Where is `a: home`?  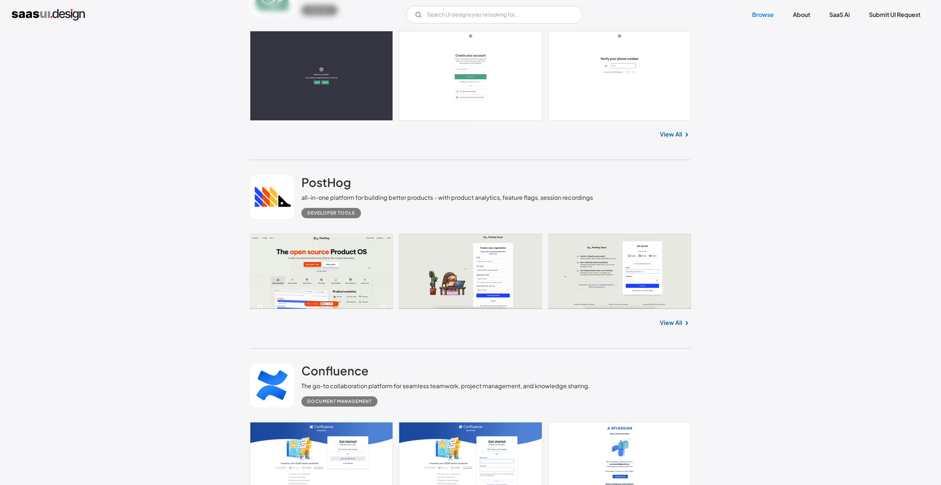 a: home is located at coordinates (48, 15).